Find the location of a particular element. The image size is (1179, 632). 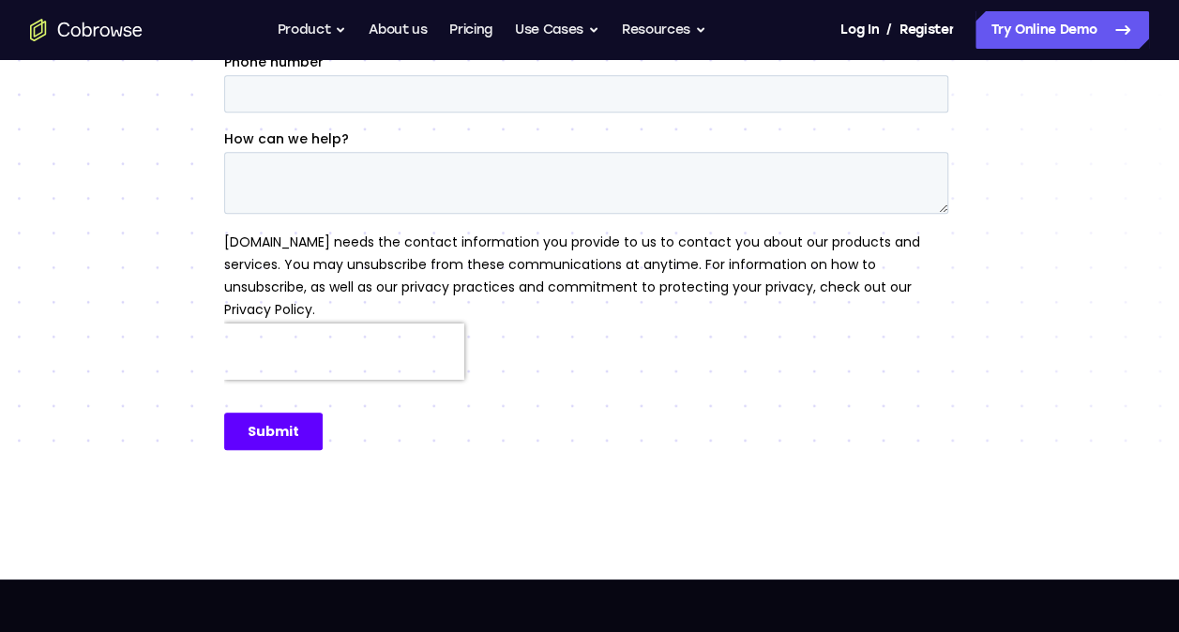

a: Log In is located at coordinates (859, 30).